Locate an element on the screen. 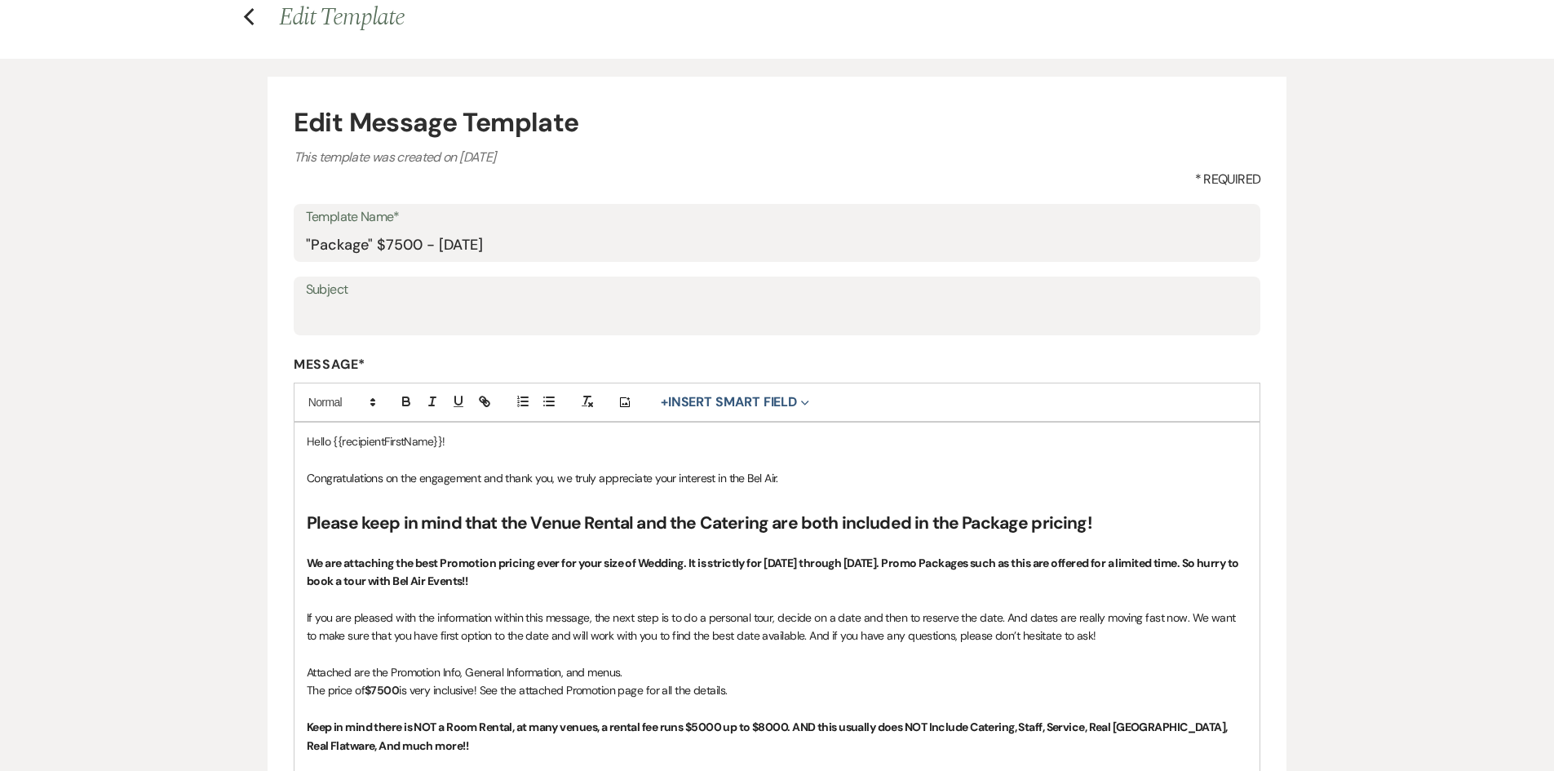 The height and width of the screenshot is (771, 1554). label: Template Name* is located at coordinates (777, 217).